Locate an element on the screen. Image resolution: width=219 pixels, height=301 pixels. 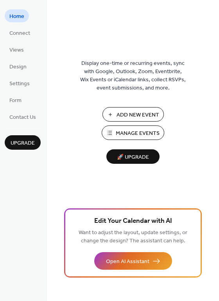
a: Connect is located at coordinates (20, 32).